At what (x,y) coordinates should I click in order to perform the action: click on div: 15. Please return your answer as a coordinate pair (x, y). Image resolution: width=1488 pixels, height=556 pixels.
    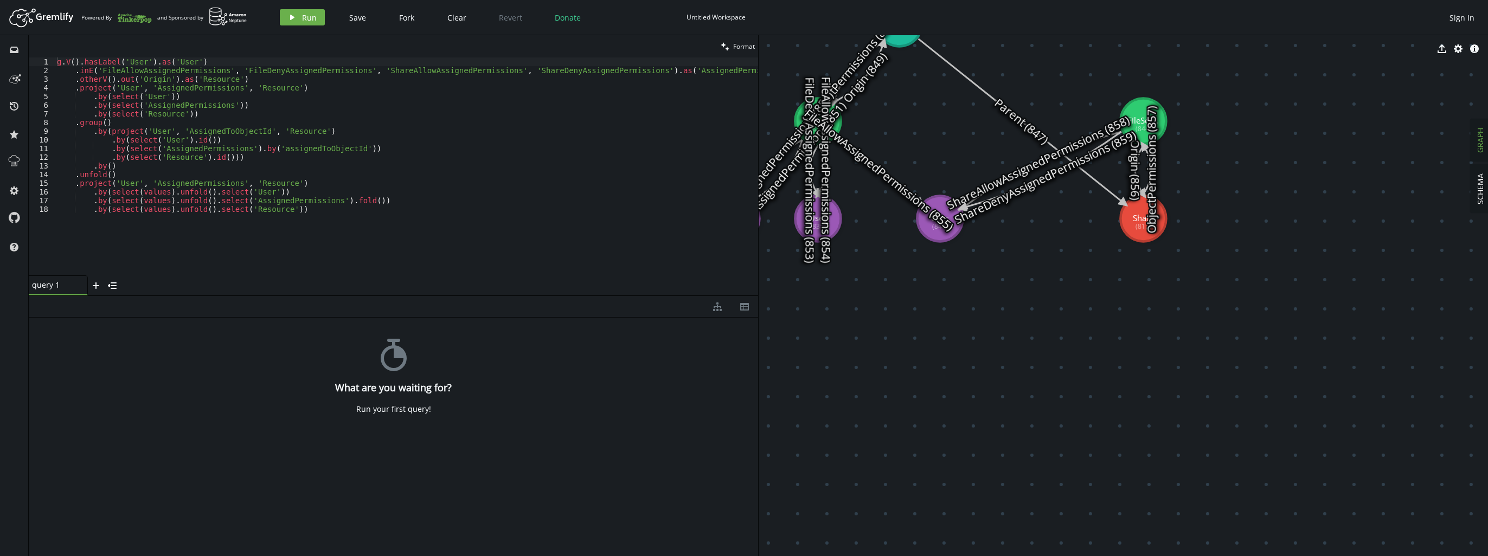
    Looking at the image, I should click on (42, 183).